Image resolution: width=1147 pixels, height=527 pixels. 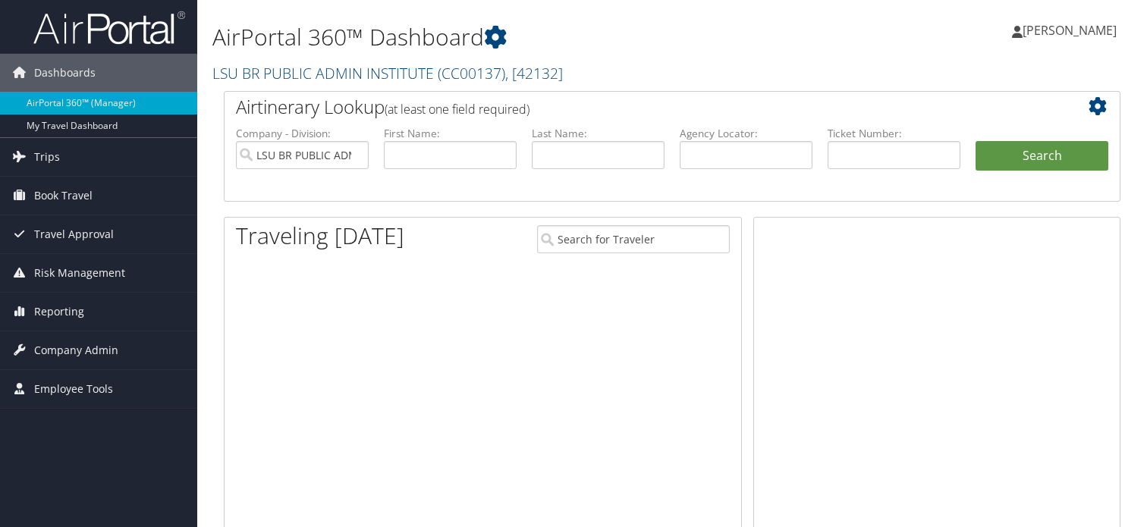 I want to click on span: Book Travel, so click(x=63, y=196).